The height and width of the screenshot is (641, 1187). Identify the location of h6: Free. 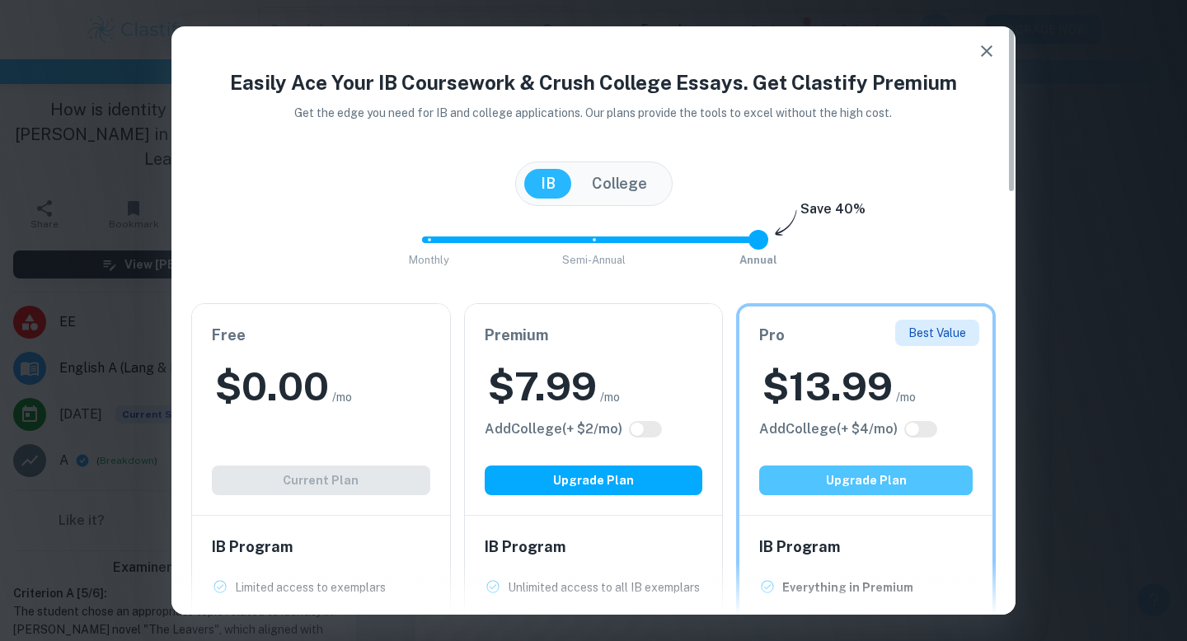
(321, 336).